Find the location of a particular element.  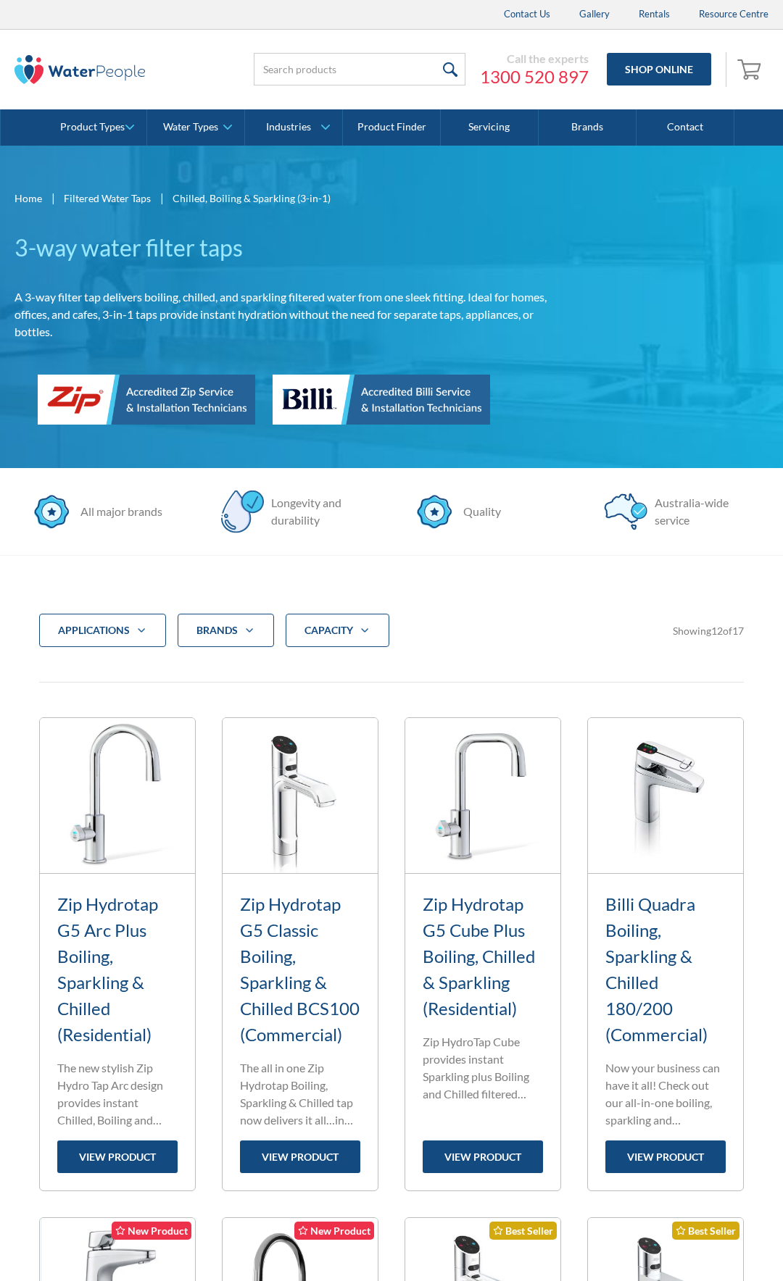

p: The all in one Zip Hydrotap Boiling, Sparkling & Chilled tap now delivers it all…in one modern & ... is located at coordinates (300, 1094).